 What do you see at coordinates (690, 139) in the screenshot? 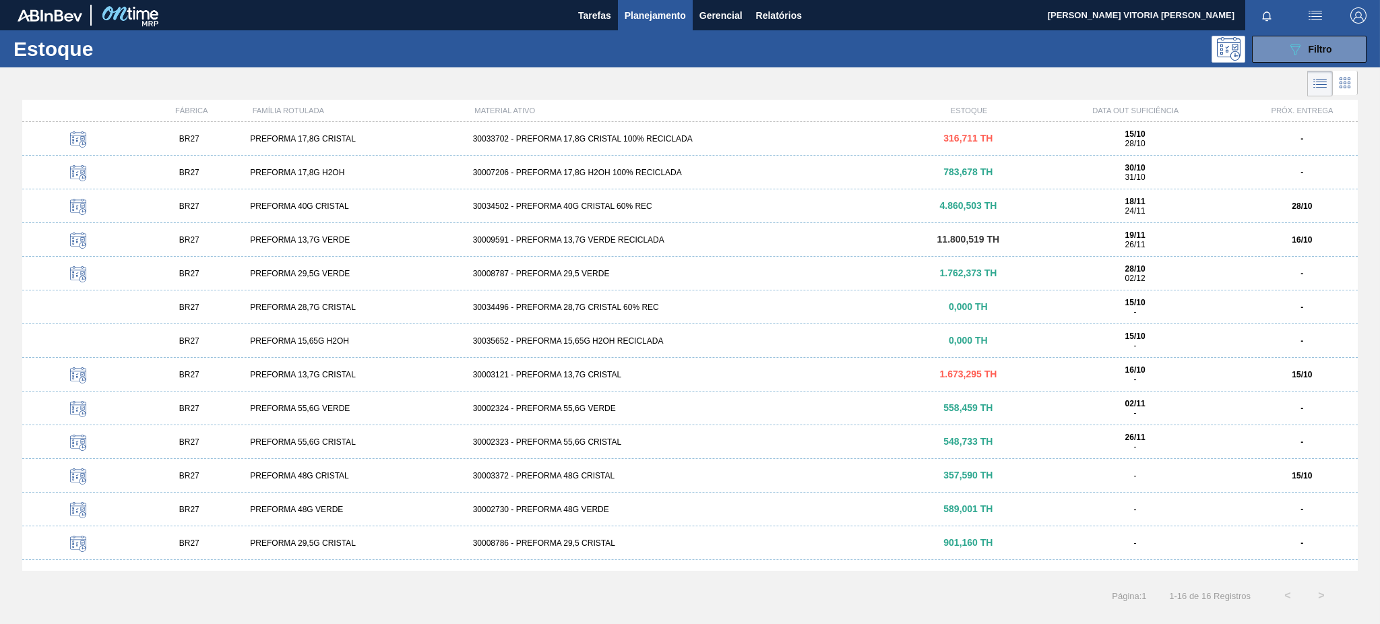
I see `div: 30033702 - PREFORMA 17,8G CRISTAL 100% RECICLADA` at bounding box center [690, 139].